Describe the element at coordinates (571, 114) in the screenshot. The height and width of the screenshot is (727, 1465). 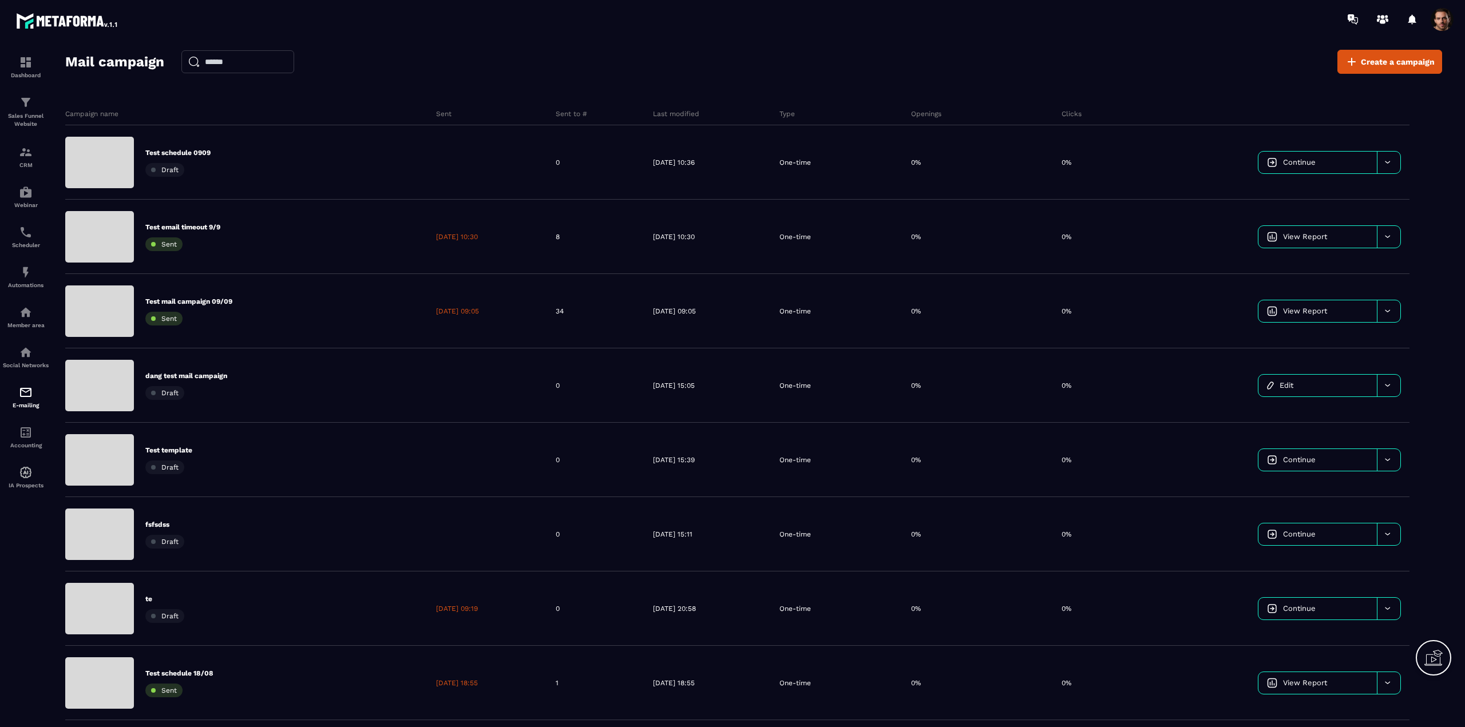
I see `p: Sent to #` at that location.